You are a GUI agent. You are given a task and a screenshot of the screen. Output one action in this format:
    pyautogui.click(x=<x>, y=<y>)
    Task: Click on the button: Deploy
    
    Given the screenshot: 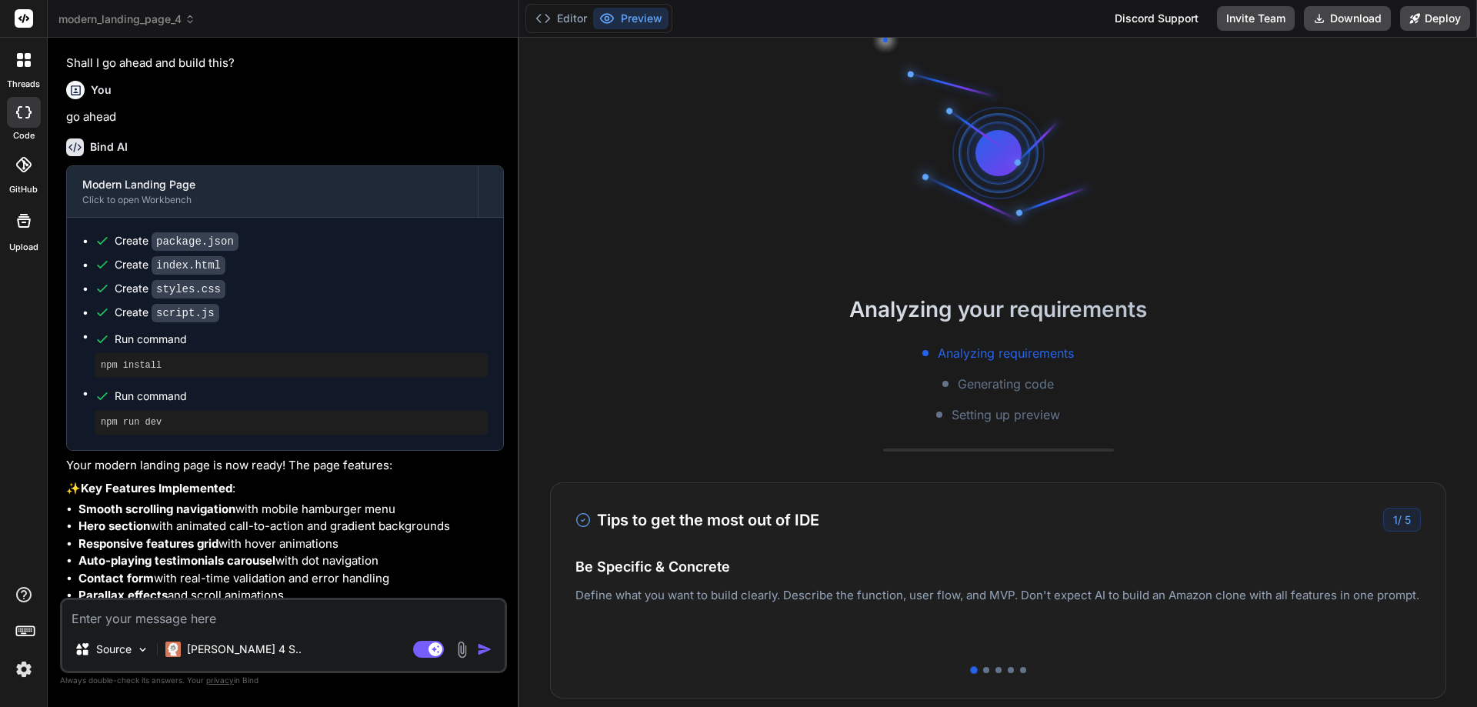 What is the action you would take?
    pyautogui.click(x=1434, y=18)
    